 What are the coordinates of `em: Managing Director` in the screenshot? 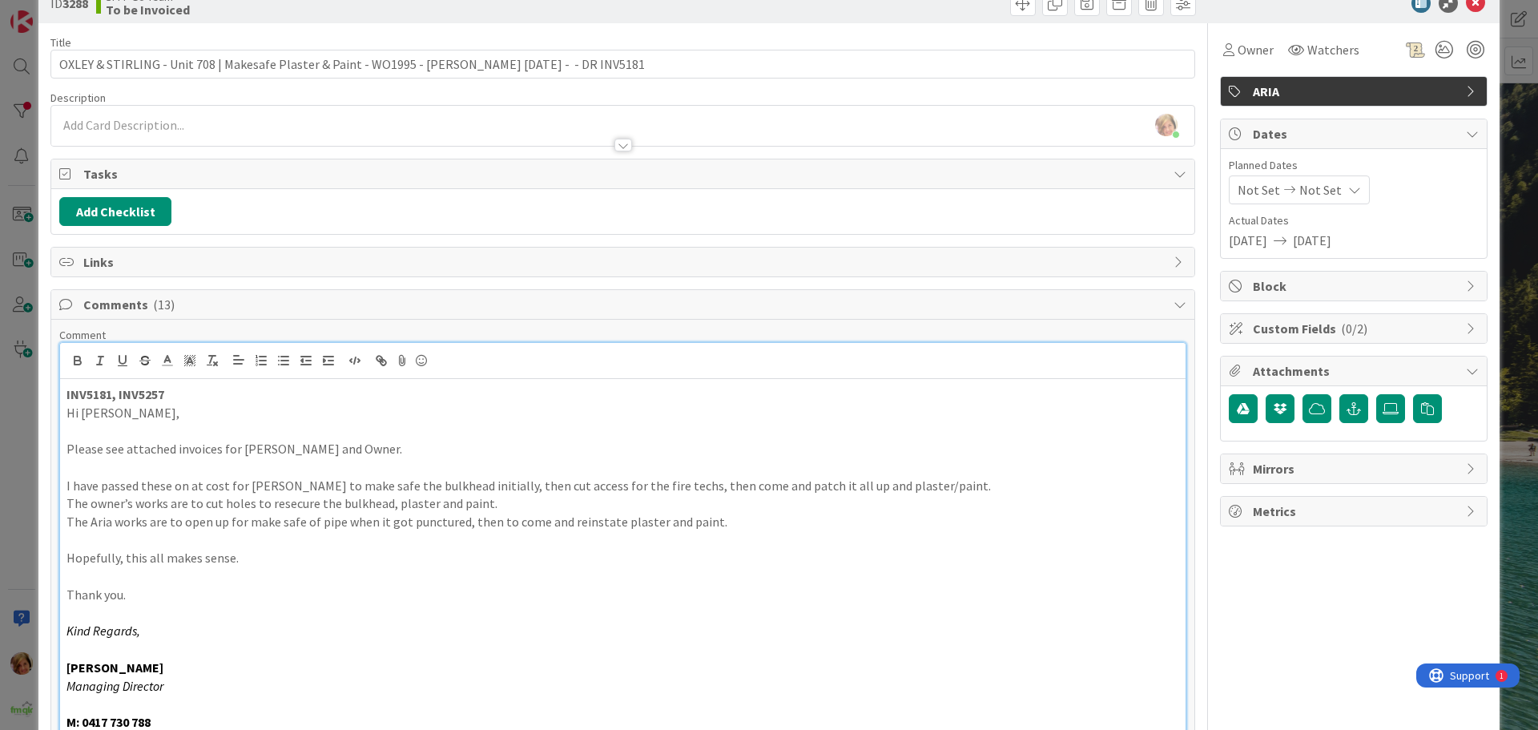 It's located at (115, 686).